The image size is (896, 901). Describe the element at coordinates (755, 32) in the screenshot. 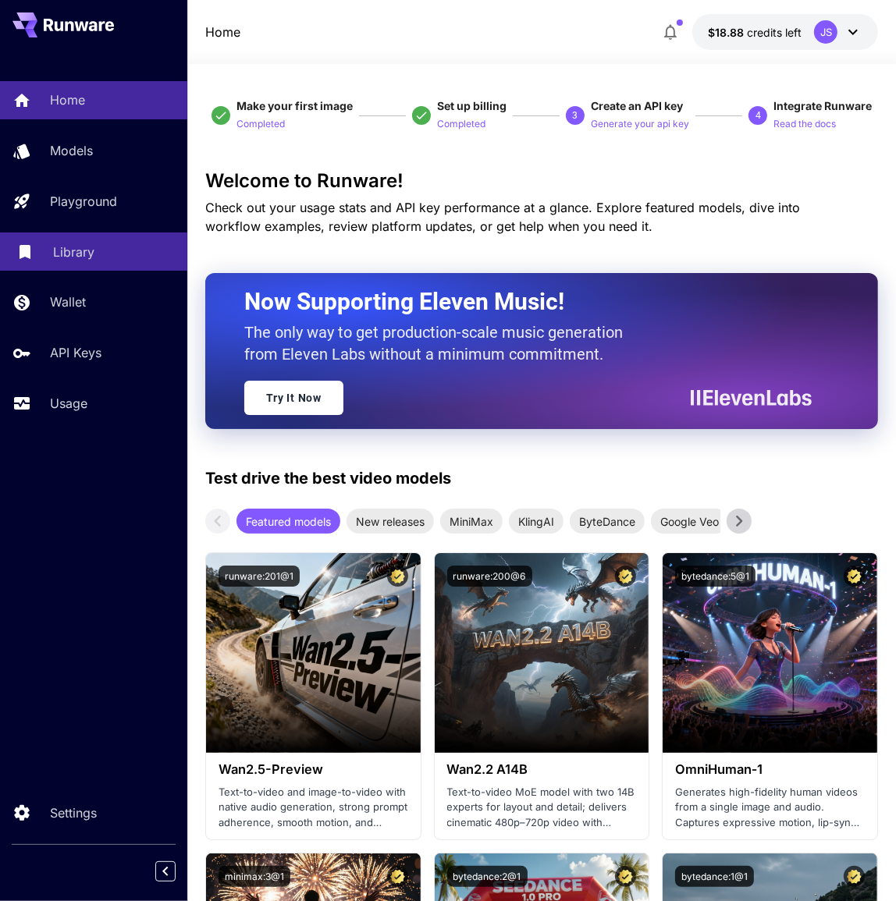

I see `div: $18.88334` at that location.